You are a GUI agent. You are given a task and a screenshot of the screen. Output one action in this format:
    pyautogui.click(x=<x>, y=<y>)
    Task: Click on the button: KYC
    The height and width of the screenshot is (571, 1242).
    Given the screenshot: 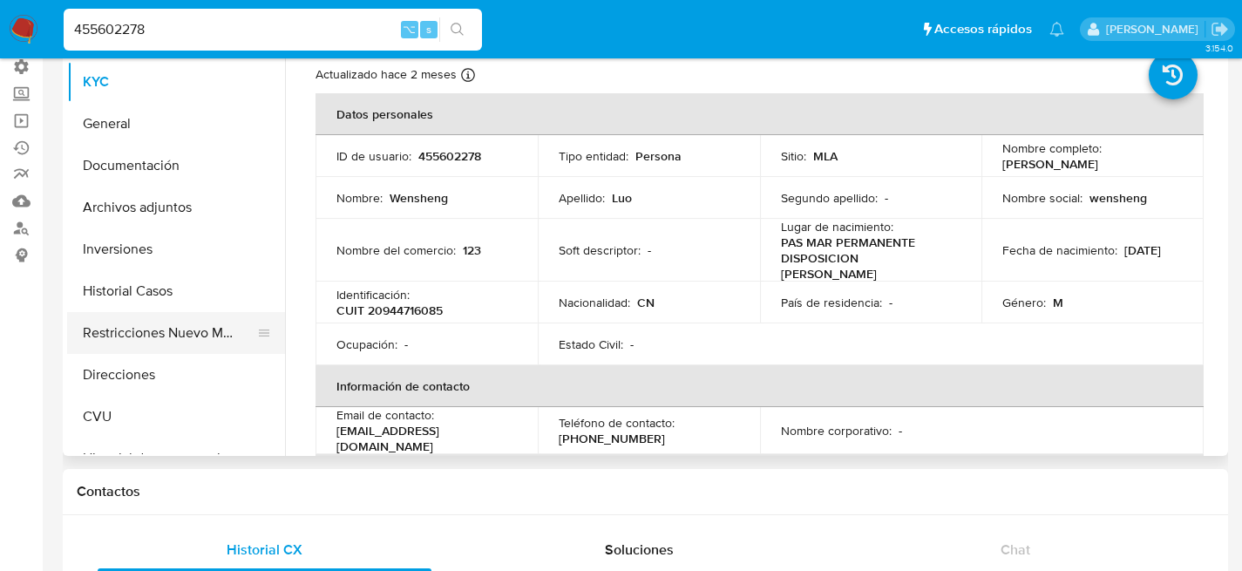 What is the action you would take?
    pyautogui.click(x=176, y=82)
    